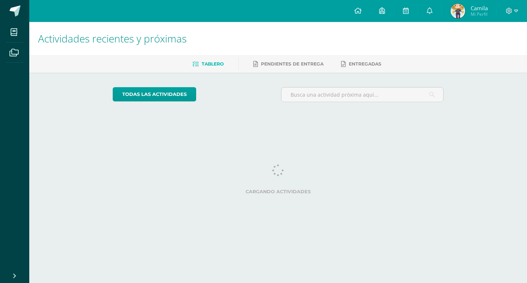 The width and height of the screenshot is (527, 283). I want to click on a: Entregadas, so click(361, 64).